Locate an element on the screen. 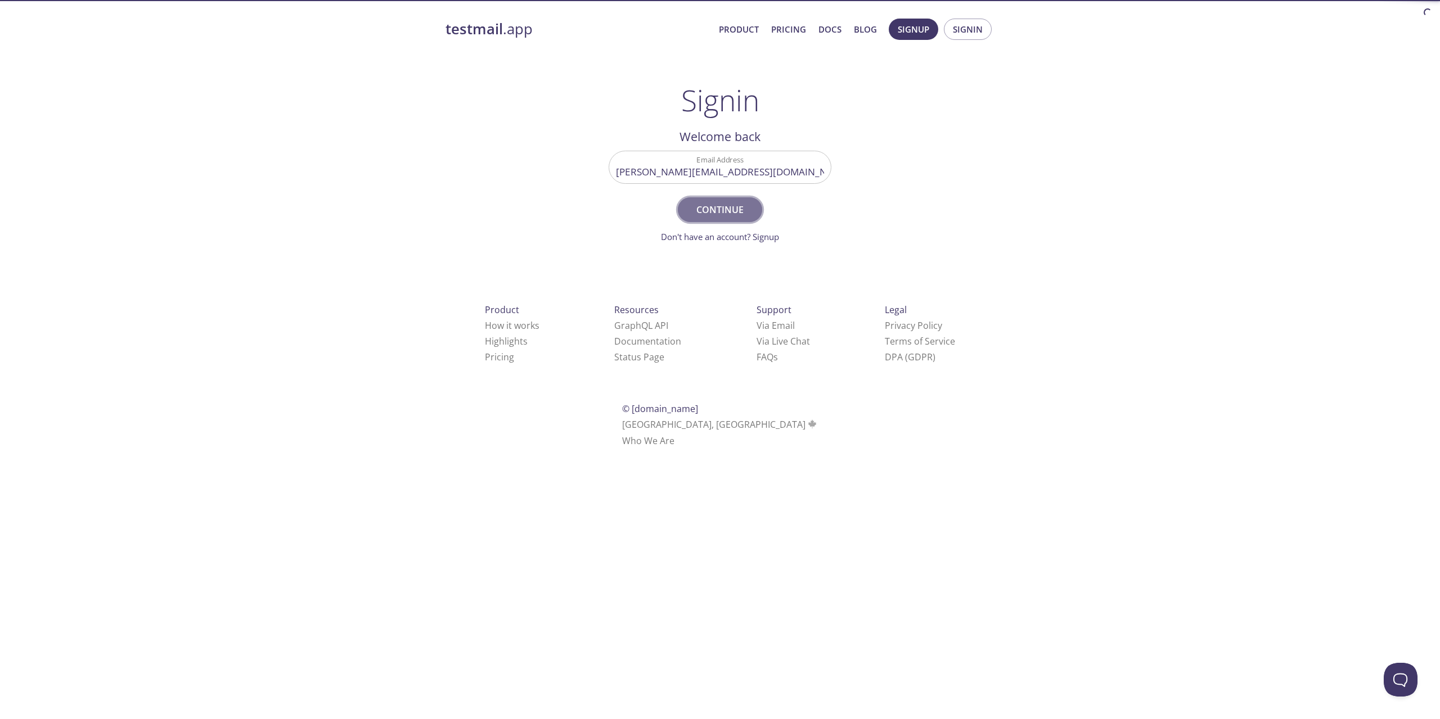  h1: Signin is located at coordinates (720, 100).